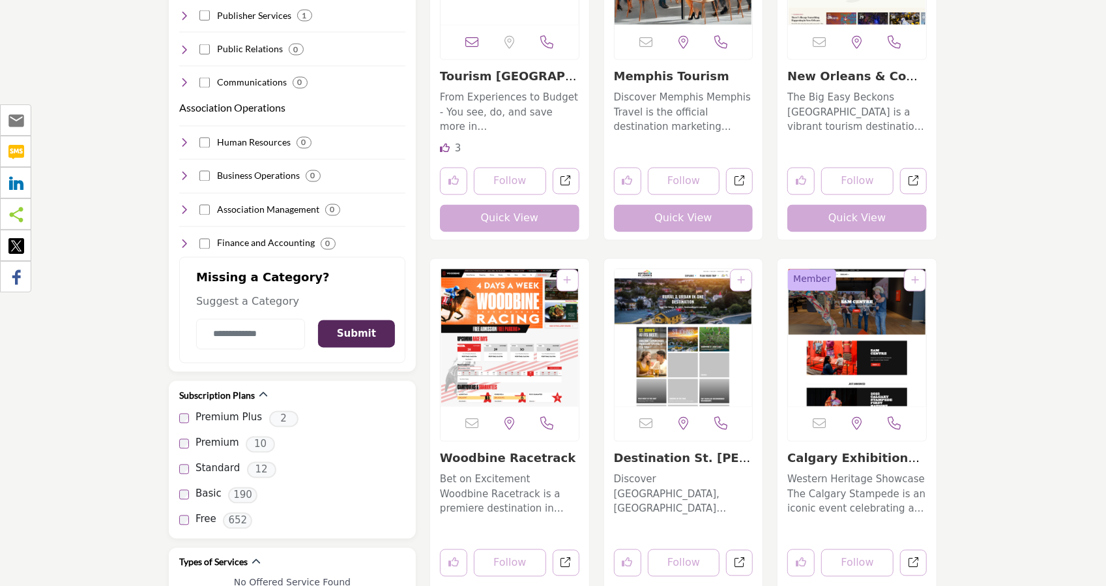 The image size is (1106, 586). Describe the element at coordinates (252, 83) in the screenshot. I see `h4: Communications: Communication strategies and services` at that location.